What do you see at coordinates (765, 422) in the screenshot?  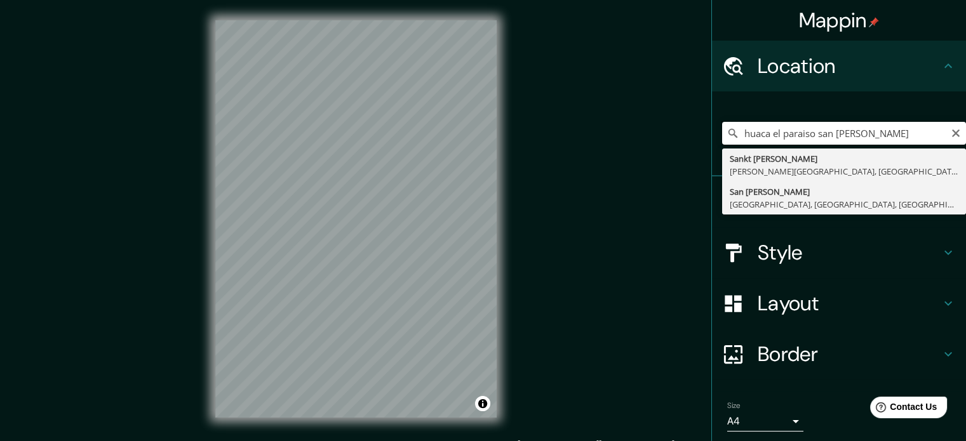 I see `div: A4` at bounding box center [765, 422].